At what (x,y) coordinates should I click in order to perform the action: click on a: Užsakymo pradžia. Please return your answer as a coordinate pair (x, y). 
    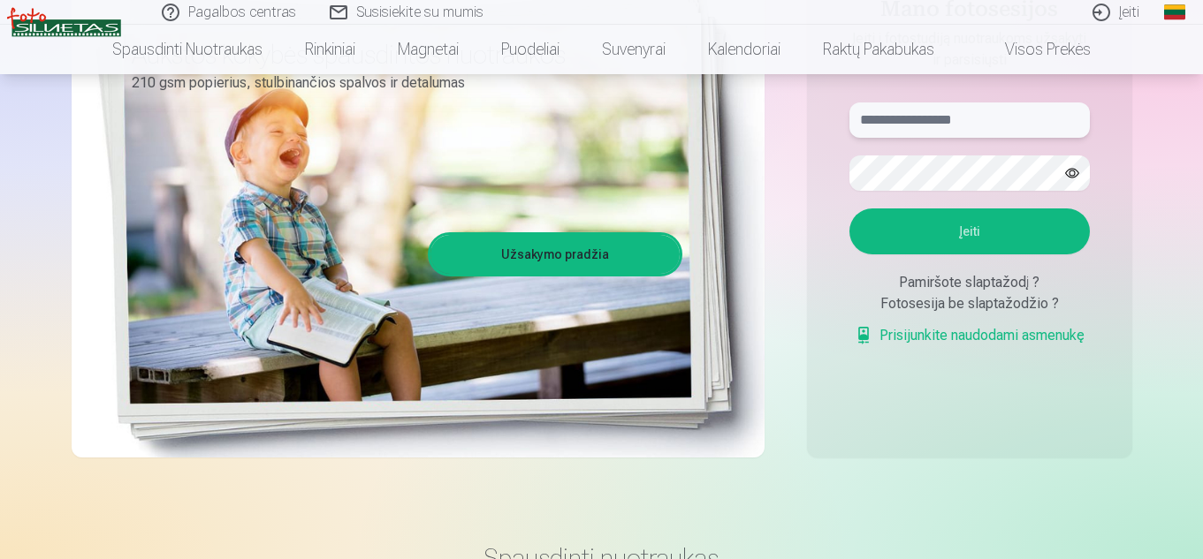
    Looking at the image, I should click on (555, 255).